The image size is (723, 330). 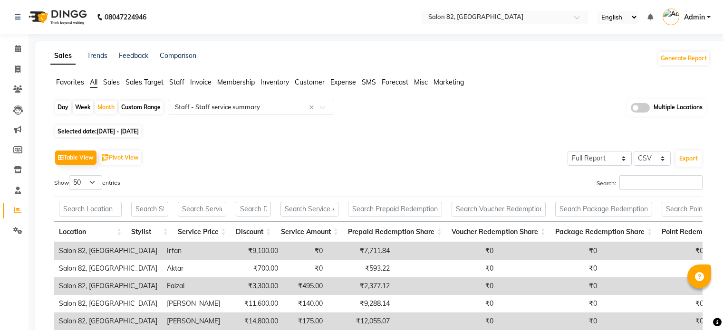 I want to click on th: Voucher Redemption Share: activate to sort column ascending, so click(x=498, y=232).